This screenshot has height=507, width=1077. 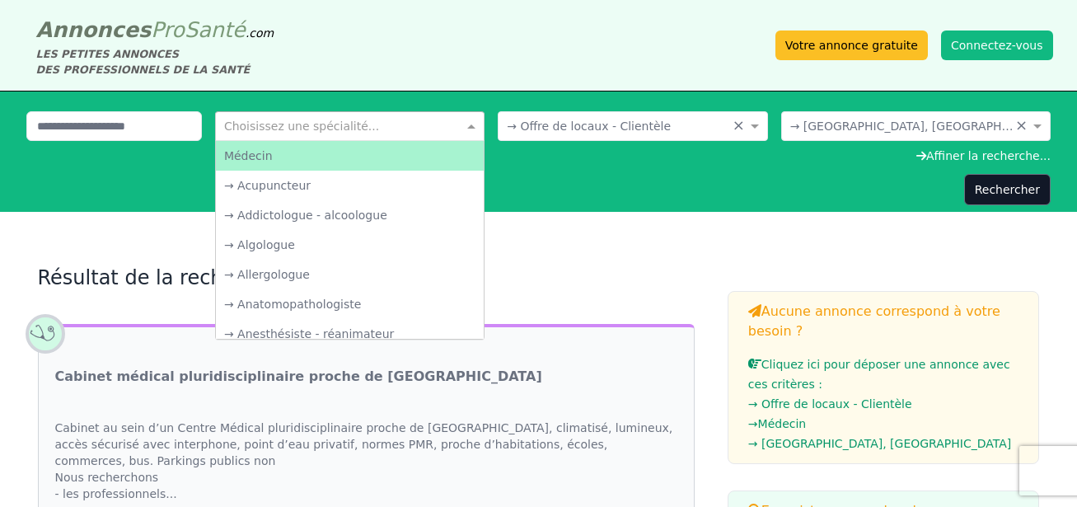 I want to click on a: Votre annonce gratuite, so click(x=851, y=45).